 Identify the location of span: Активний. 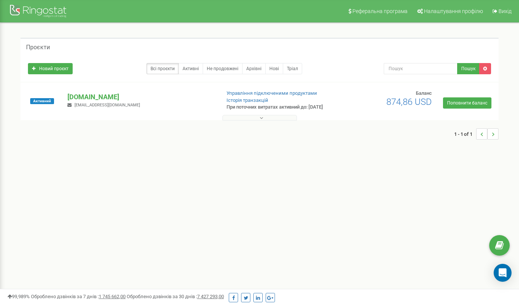
(42, 101).